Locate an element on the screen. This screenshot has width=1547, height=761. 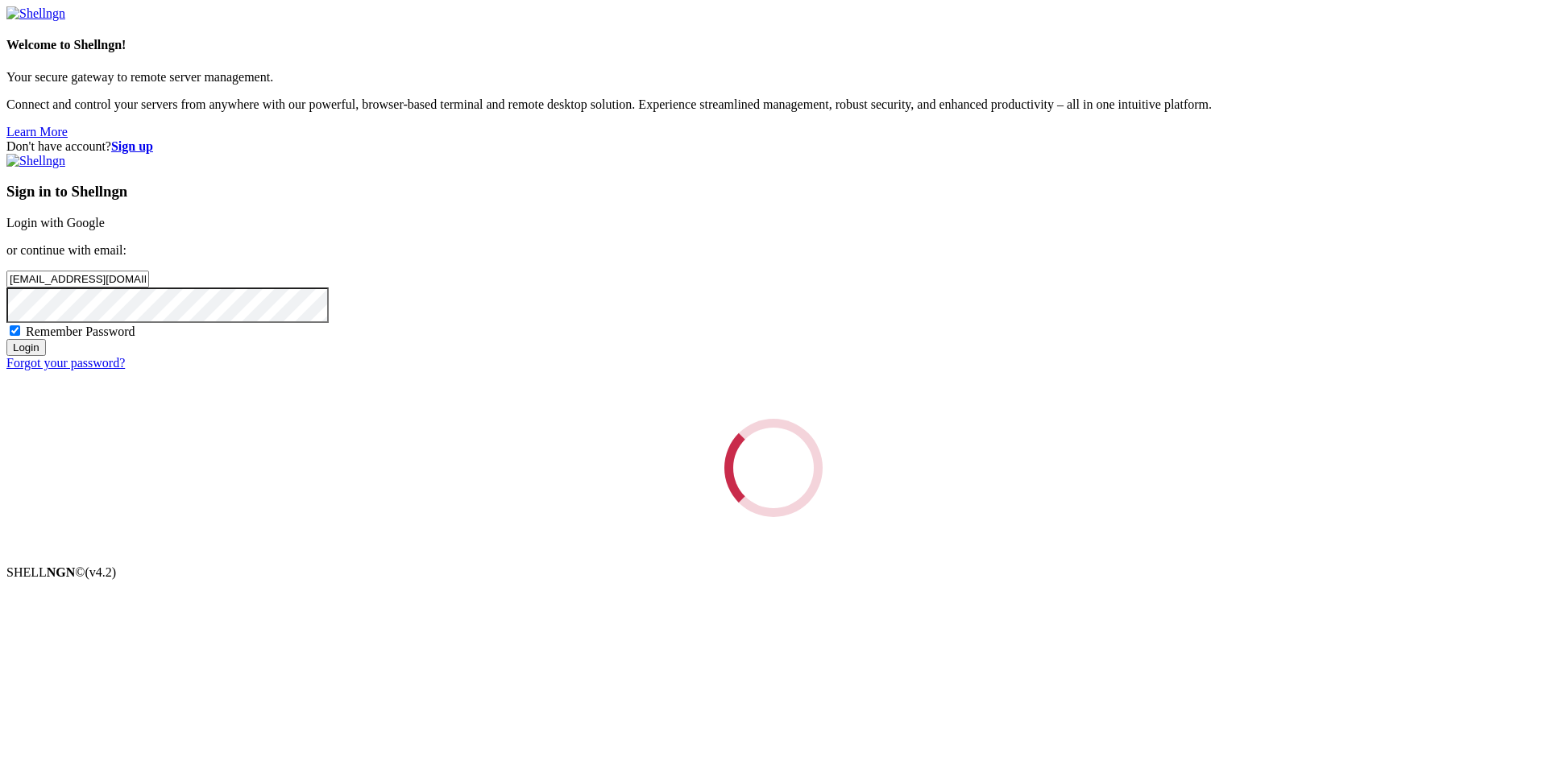
a: Learn More is located at coordinates (37, 131).